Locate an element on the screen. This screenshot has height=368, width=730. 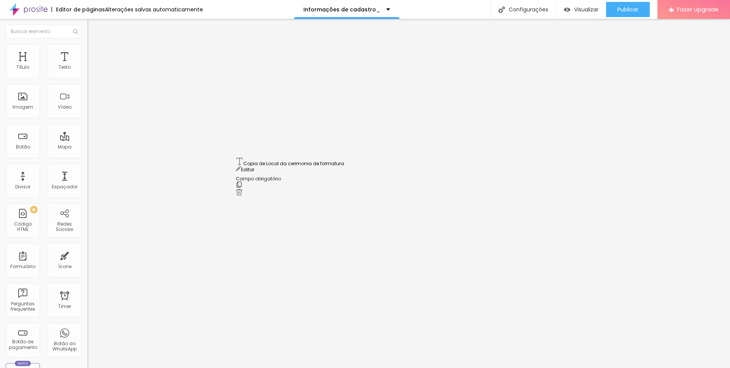
div: Botão de pagamento is located at coordinates (22, 345).